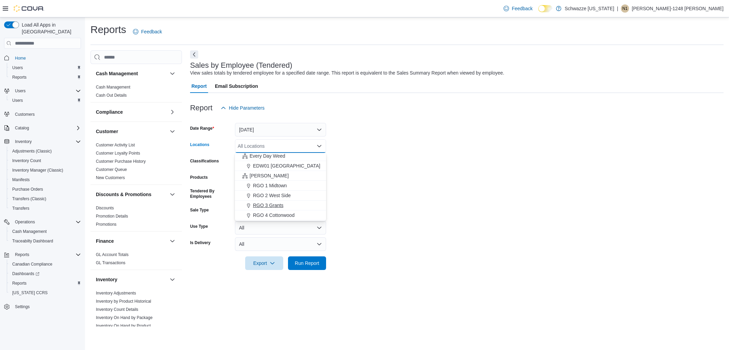 The width and height of the screenshot is (729, 350). I want to click on span: RGO 1 Midtown, so click(270, 185).